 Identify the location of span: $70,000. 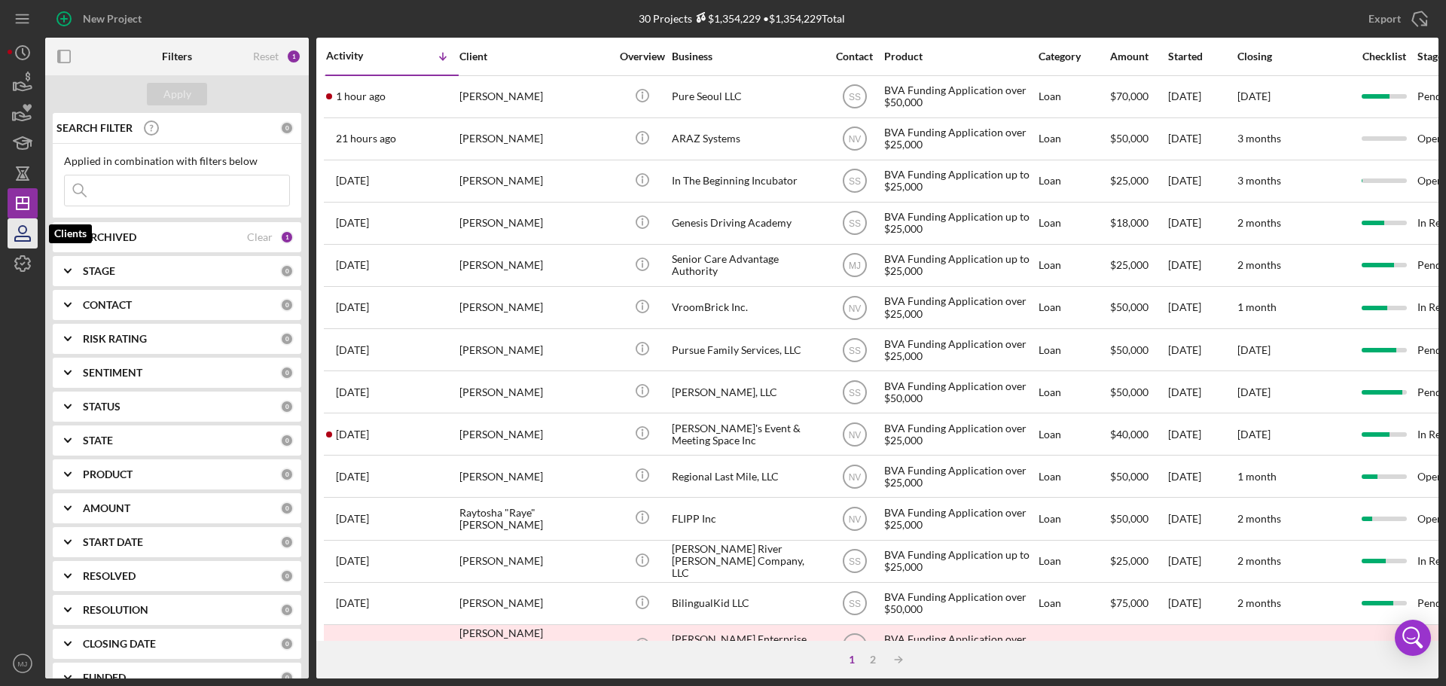
(1129, 96).